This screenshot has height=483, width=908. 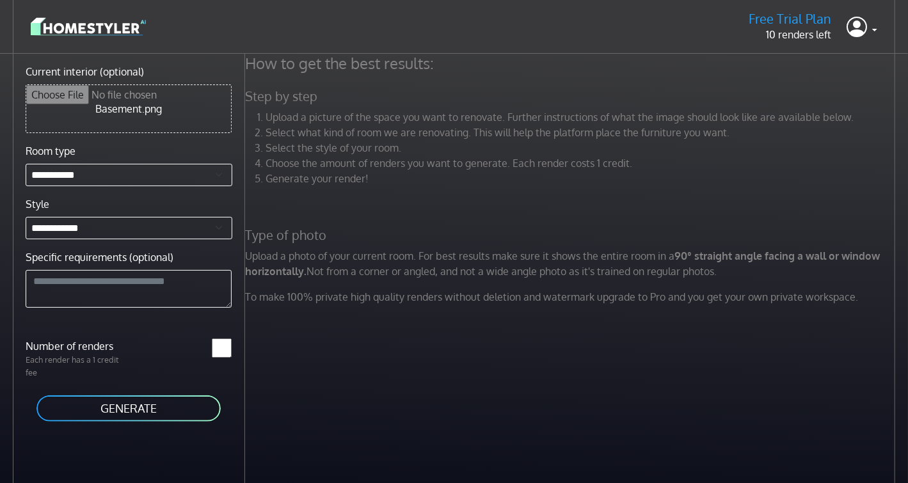 I want to click on p: Each render has a 1 credit fee, so click(x=73, y=366).